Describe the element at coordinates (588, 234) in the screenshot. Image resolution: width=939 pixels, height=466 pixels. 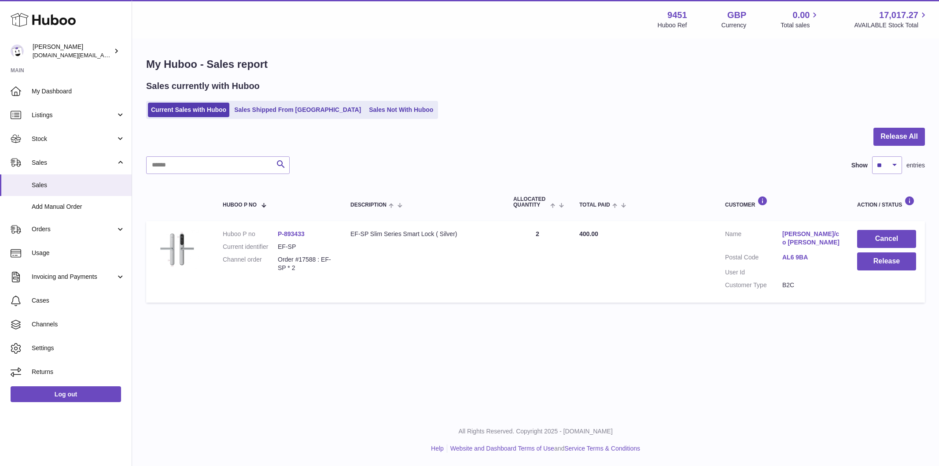
I see `span: 400.00` at that location.